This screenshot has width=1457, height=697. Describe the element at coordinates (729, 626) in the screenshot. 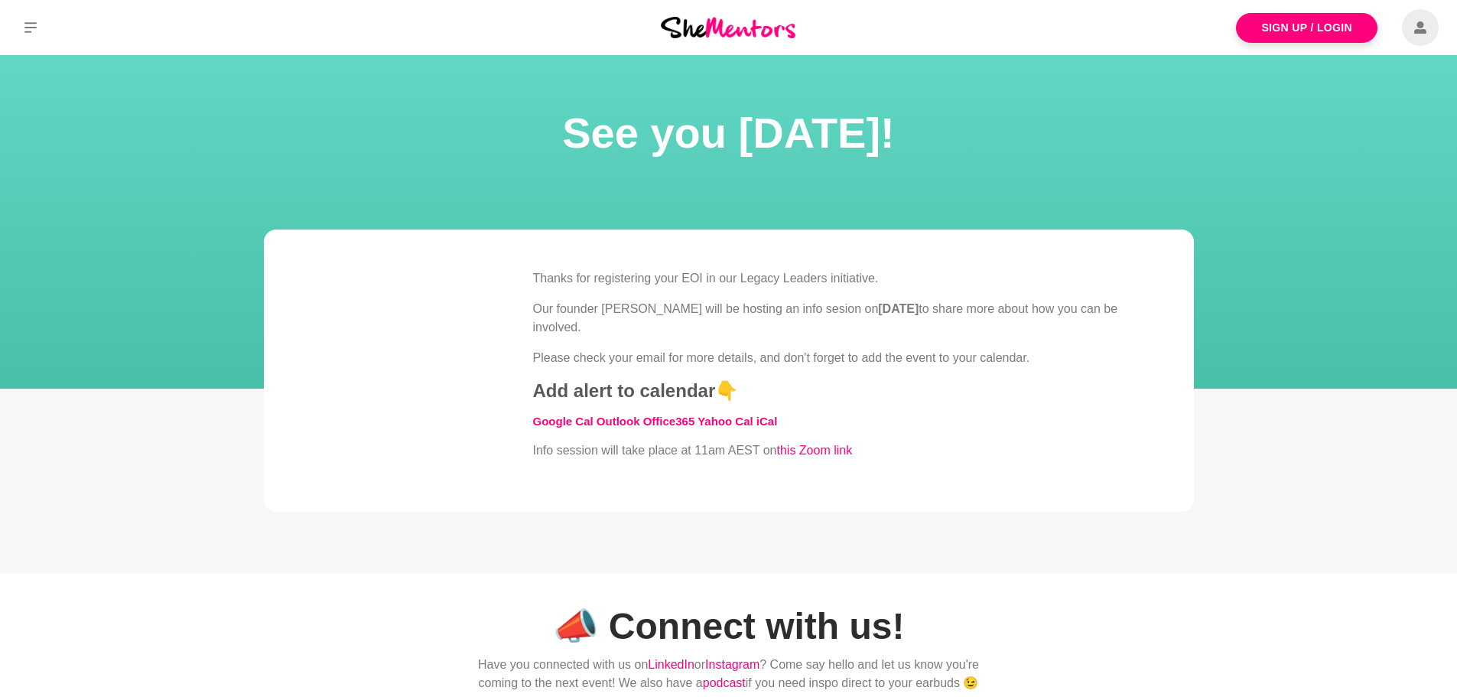

I see `h1: 📣 Connect with us!` at that location.